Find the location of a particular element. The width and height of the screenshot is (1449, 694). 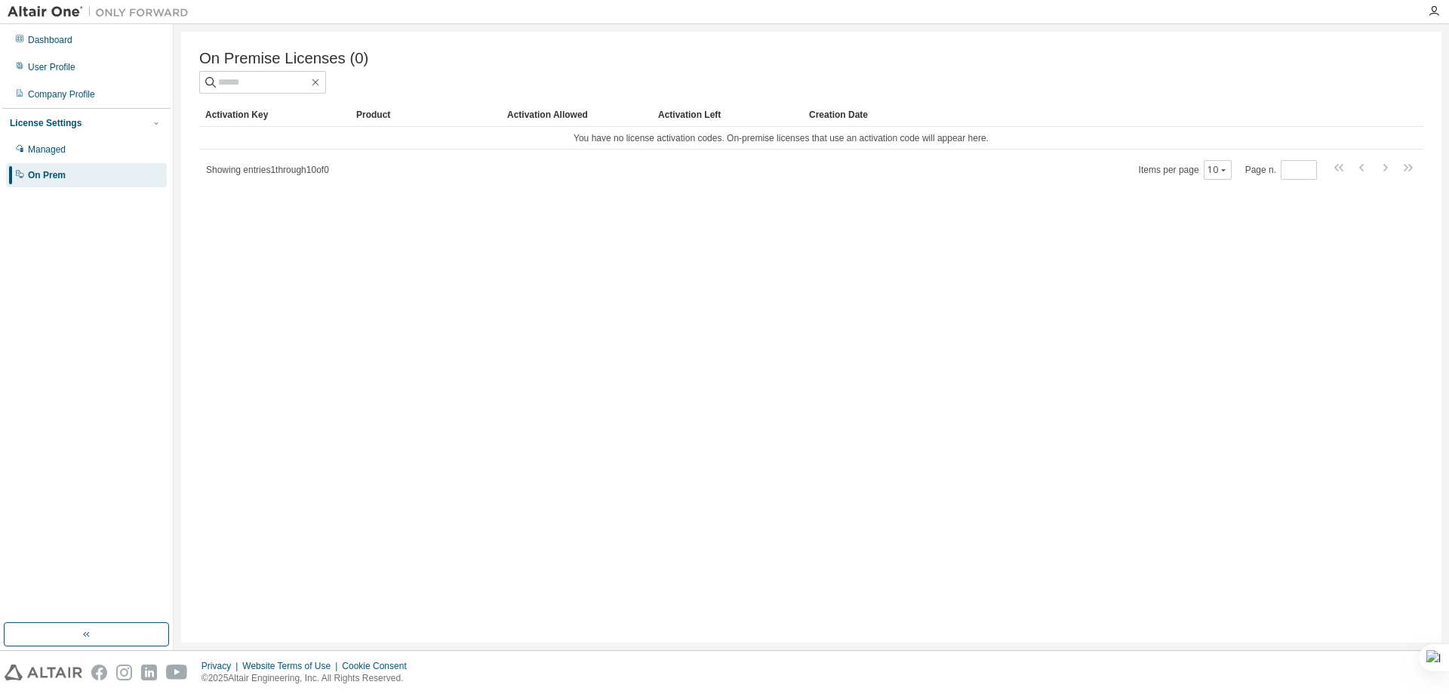

img: facebook.svg is located at coordinates (99, 672).